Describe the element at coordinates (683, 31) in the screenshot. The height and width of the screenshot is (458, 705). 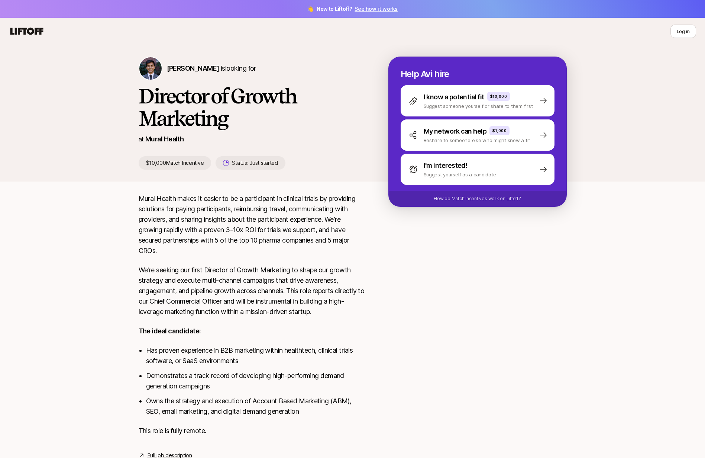
I see `button: Log in` at that location.